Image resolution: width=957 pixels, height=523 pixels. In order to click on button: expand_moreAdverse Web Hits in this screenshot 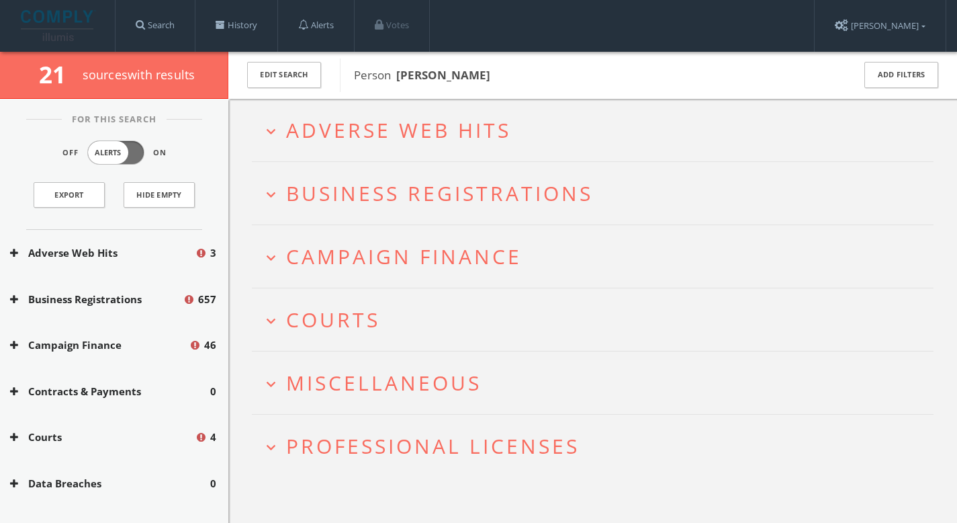, I will do `click(598, 130)`.